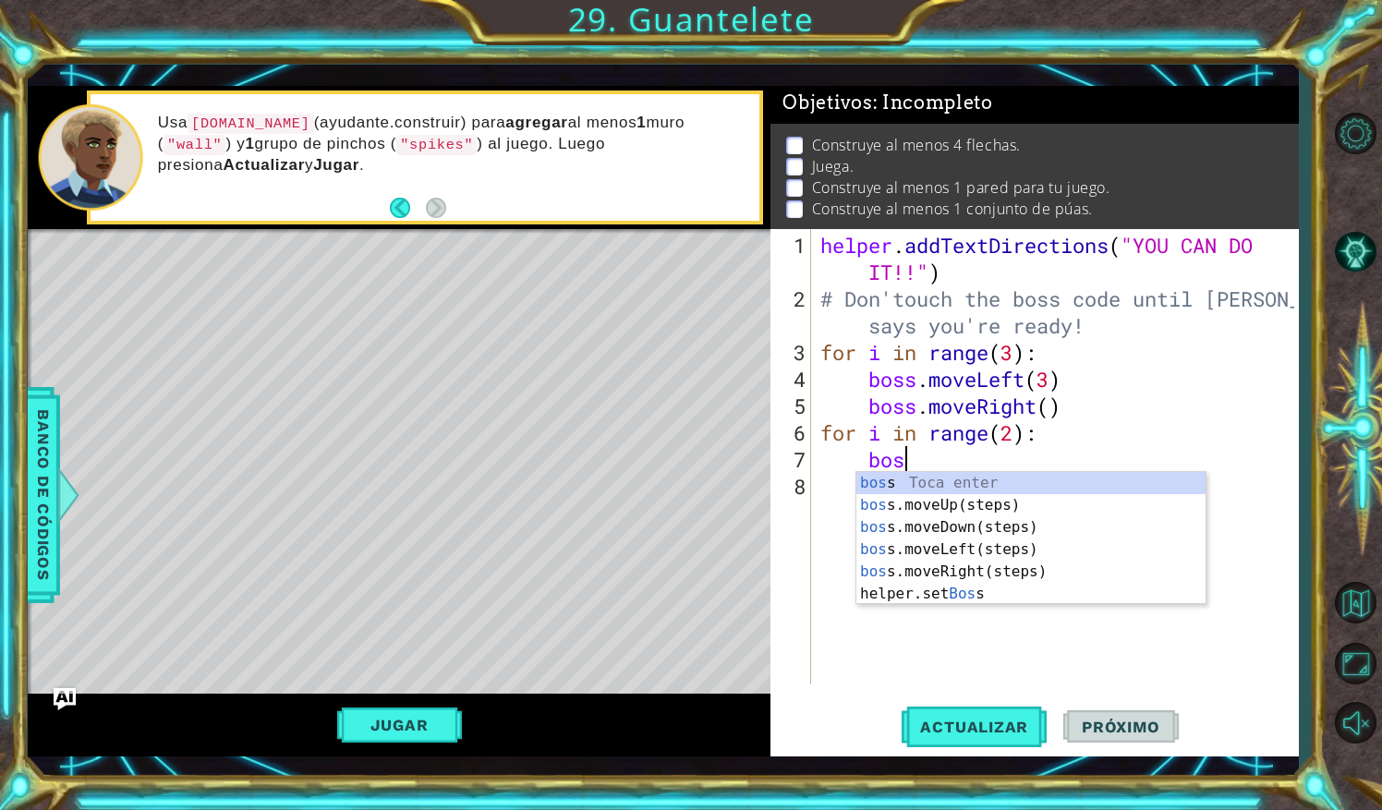 The height and width of the screenshot is (810, 1382). What do you see at coordinates (1355, 722) in the screenshot?
I see `button: Sonido encendido` at bounding box center [1355, 722].